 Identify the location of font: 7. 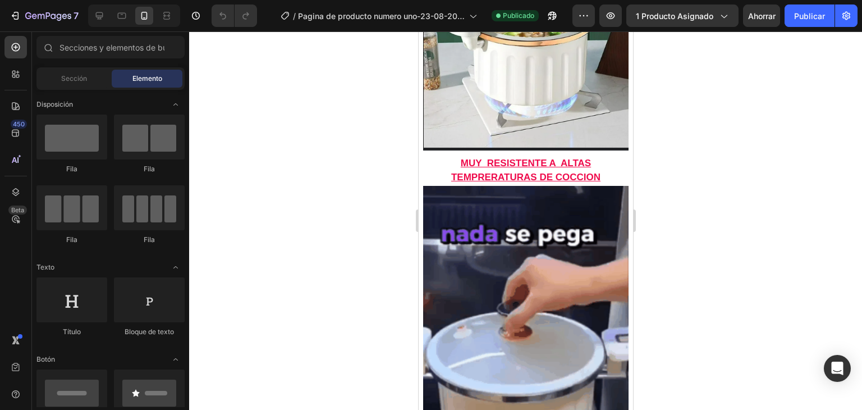
(76, 16).